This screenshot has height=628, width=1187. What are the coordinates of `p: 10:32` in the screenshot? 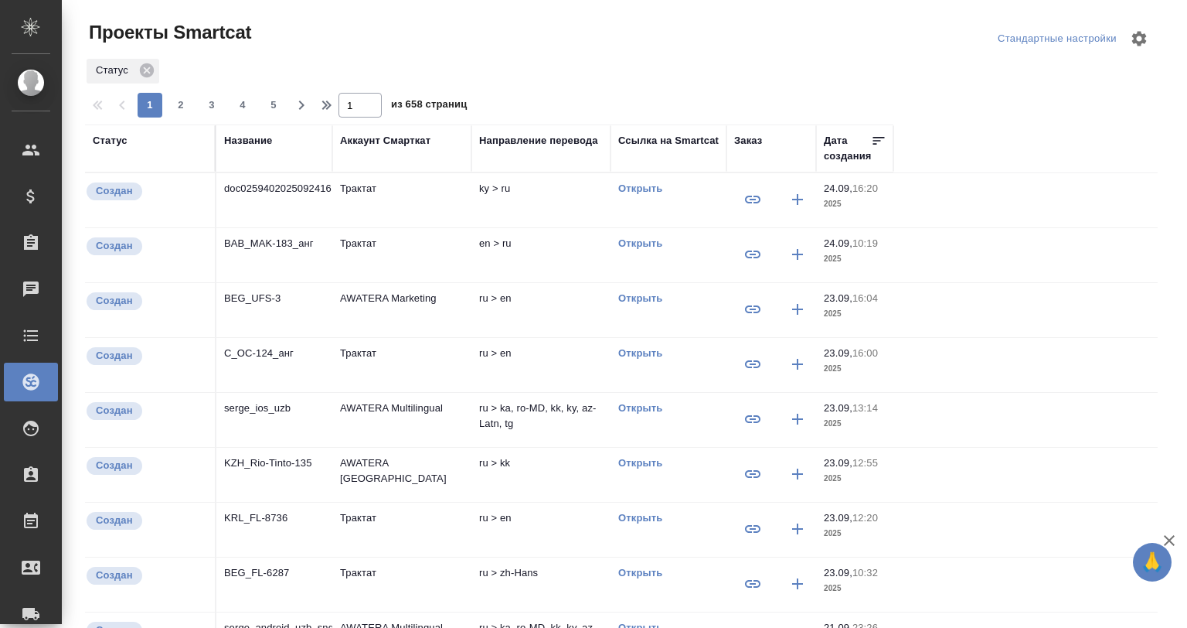 It's located at (865, 572).